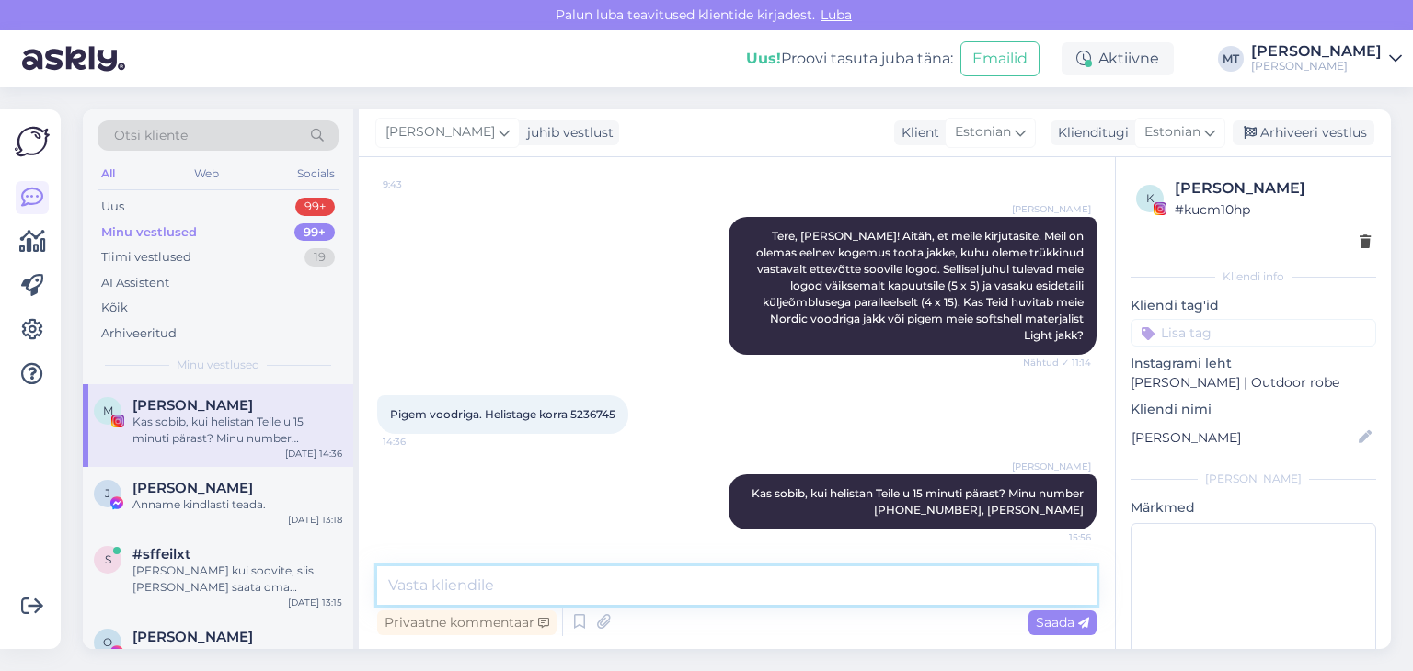 Image resolution: width=1413 pixels, height=671 pixels. What do you see at coordinates (32, 142) in the screenshot?
I see `img: Askly Logo` at bounding box center [32, 142].